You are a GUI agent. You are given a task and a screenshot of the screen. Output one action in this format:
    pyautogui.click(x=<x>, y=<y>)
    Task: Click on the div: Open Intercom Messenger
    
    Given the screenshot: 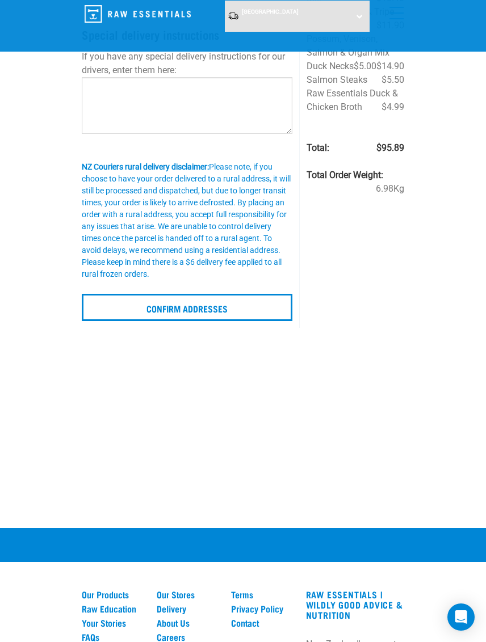 What is the action you would take?
    pyautogui.click(x=461, y=617)
    